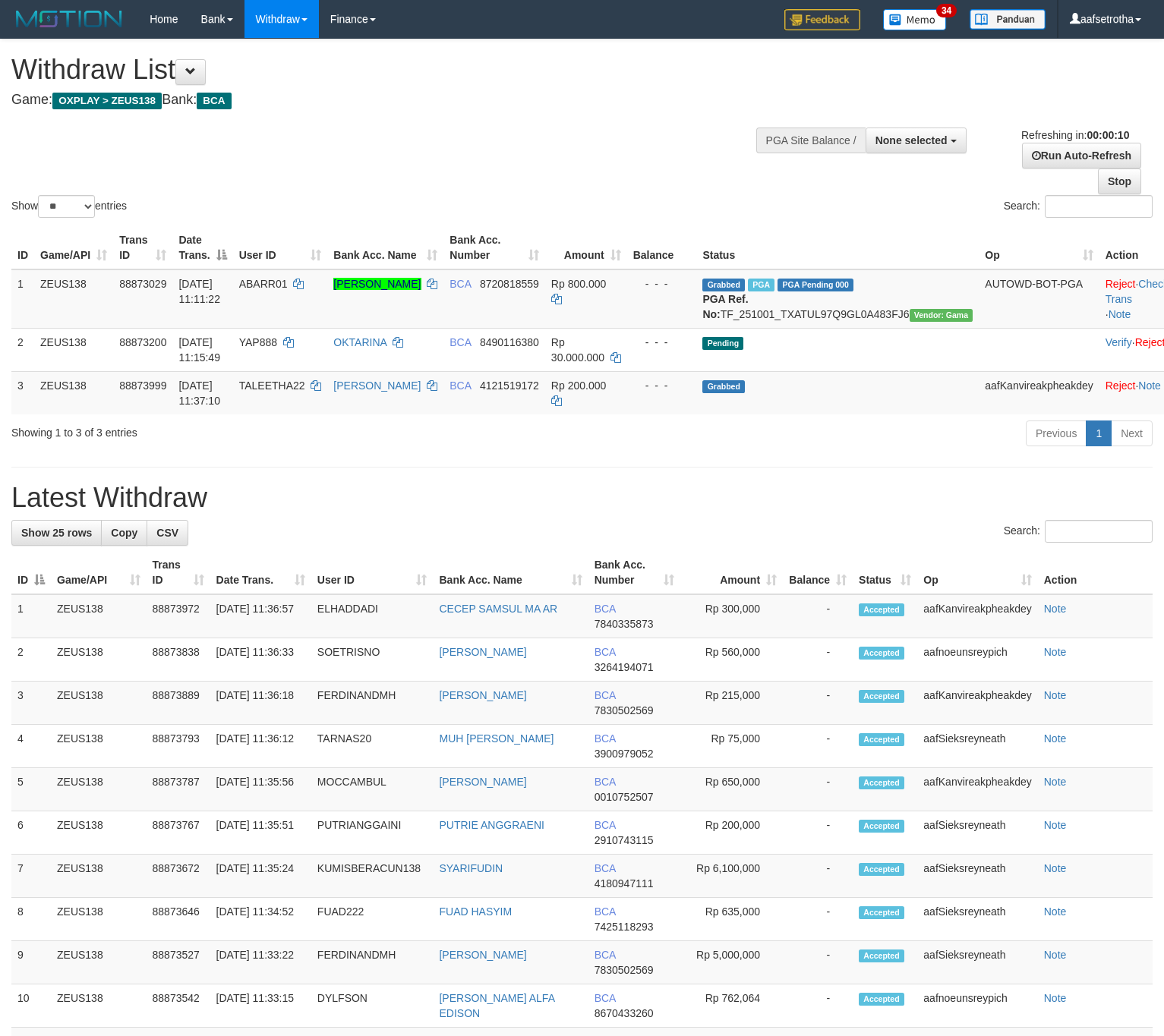  What do you see at coordinates (69, 19) in the screenshot?
I see `img: MOTION_logo.png` at bounding box center [69, 19].